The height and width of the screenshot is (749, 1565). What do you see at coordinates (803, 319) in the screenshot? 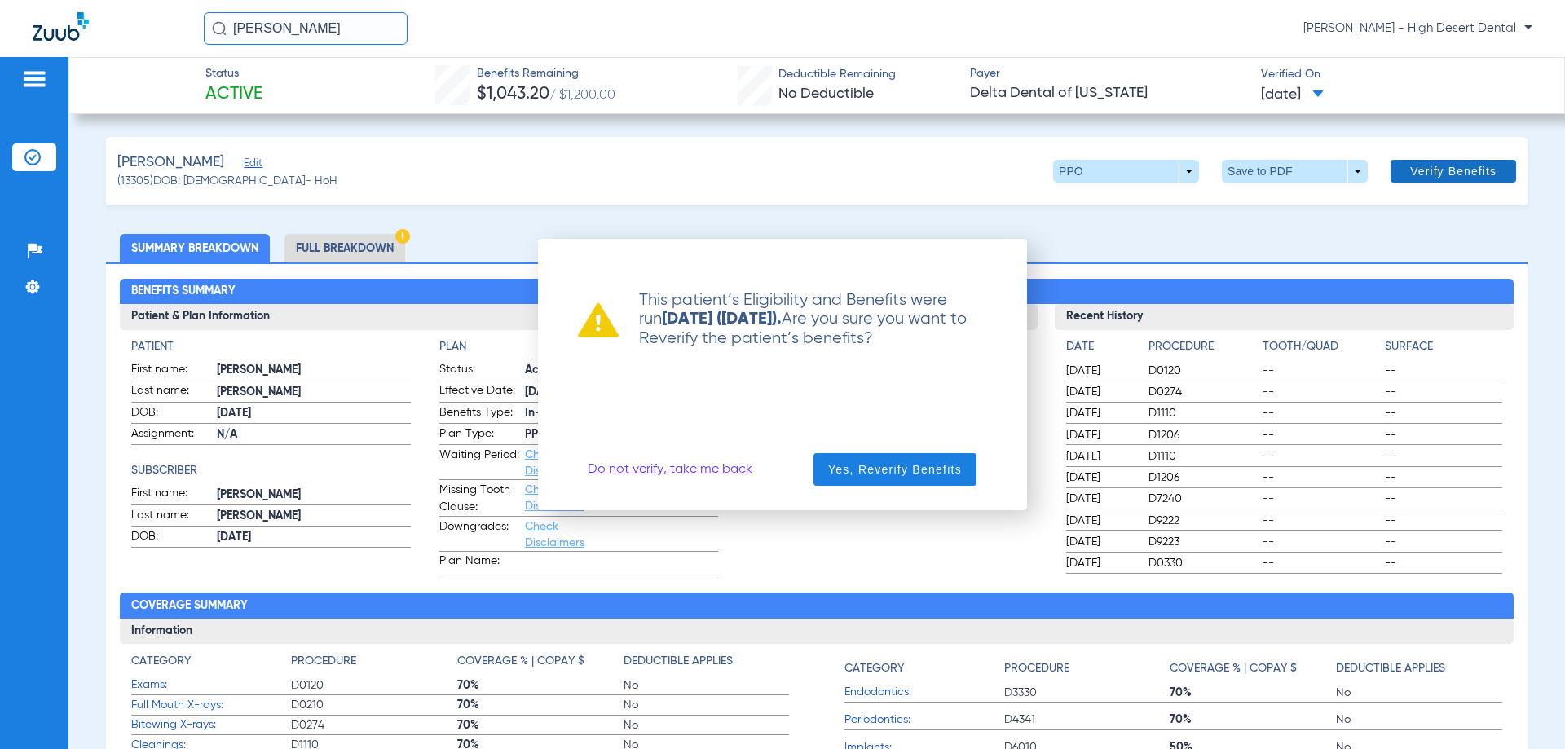
I see `p: This patient’s Eligibility and Benefits were run Are you sure you want to Reverify the patient’s ...` at bounding box center [803, 319].